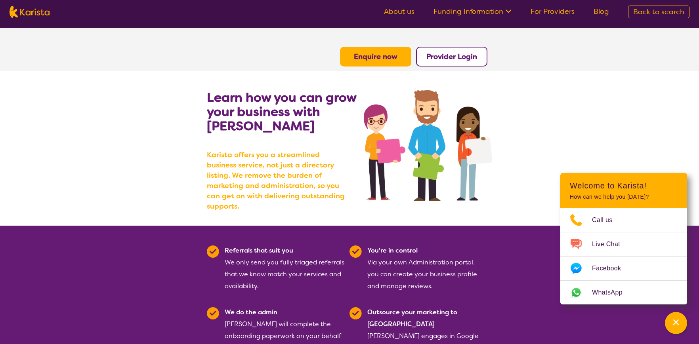 This screenshot has width=699, height=344. I want to click on b: You're in control, so click(392, 250).